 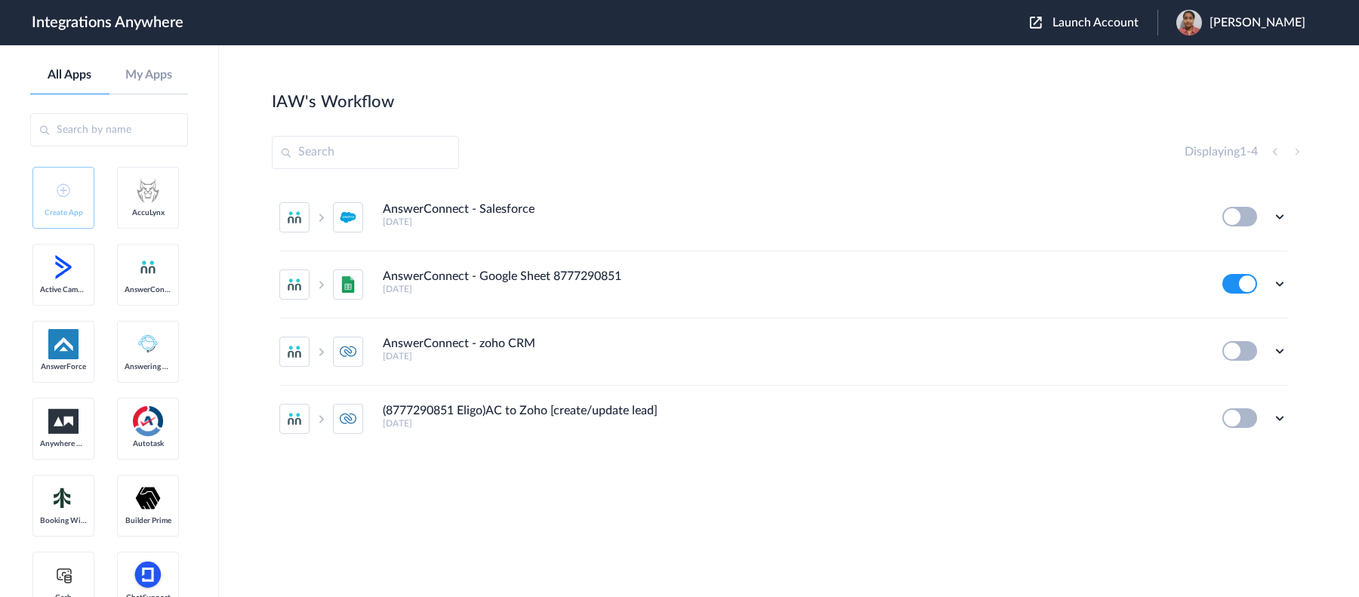 I want to click on img: builder-prime-logo.svg, so click(x=148, y=498).